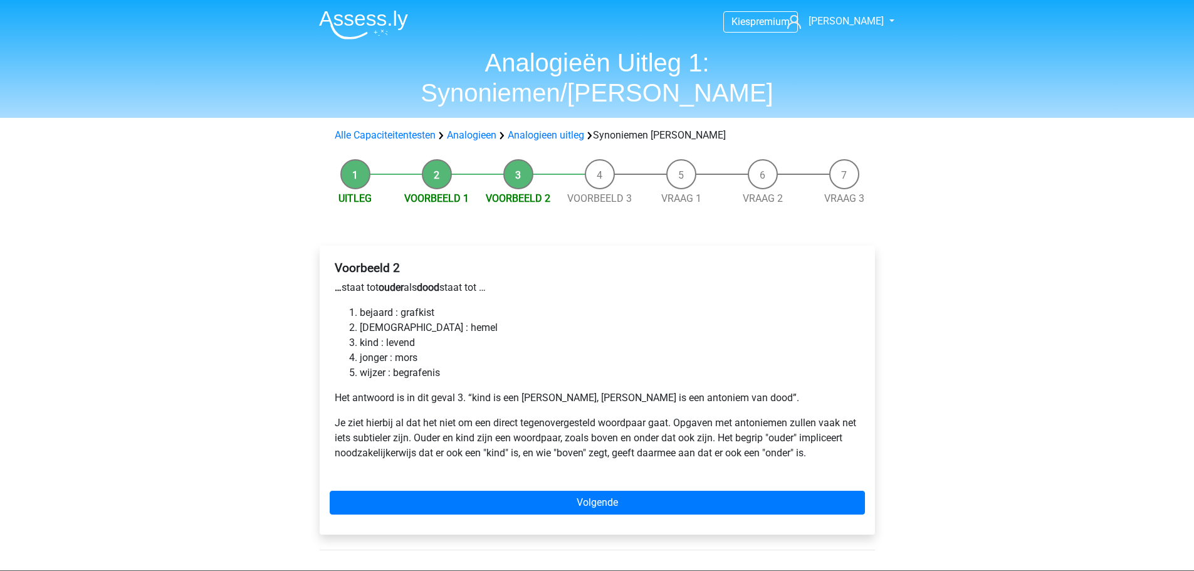 Image resolution: width=1194 pixels, height=571 pixels. I want to click on a: Voorbeeld 1, so click(436, 198).